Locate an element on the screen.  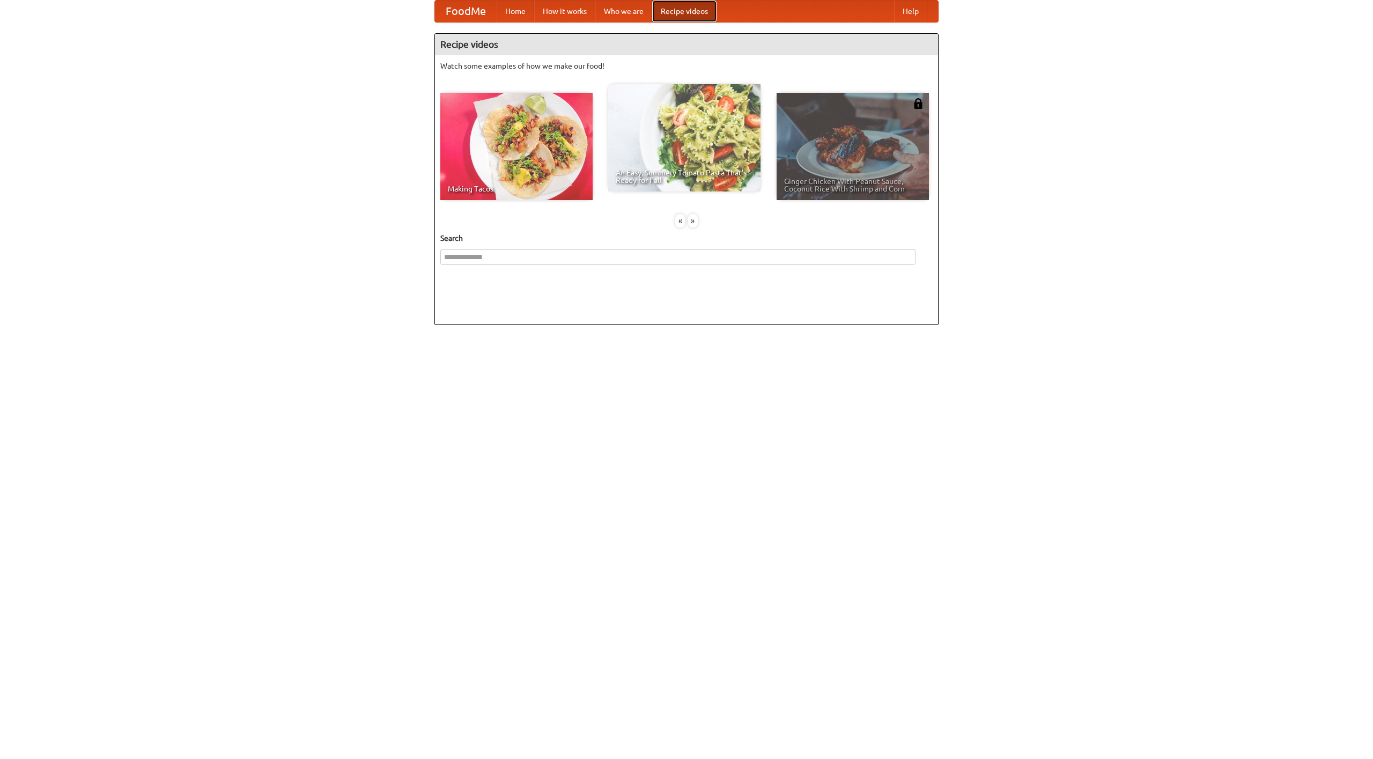
img: 483408.png is located at coordinates (918, 104).